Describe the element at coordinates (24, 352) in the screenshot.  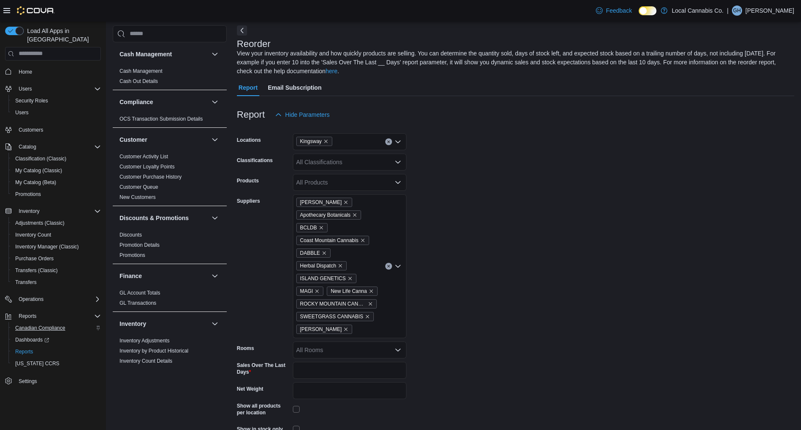
I see `span: Reports` at that location.